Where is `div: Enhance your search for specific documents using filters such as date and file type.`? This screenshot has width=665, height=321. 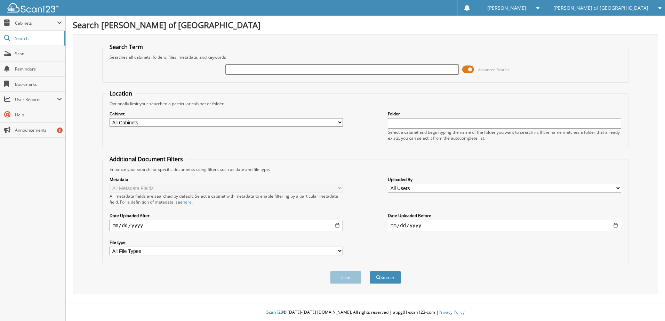 div: Enhance your search for specific documents using filters such as date and file type. is located at coordinates (365, 169).